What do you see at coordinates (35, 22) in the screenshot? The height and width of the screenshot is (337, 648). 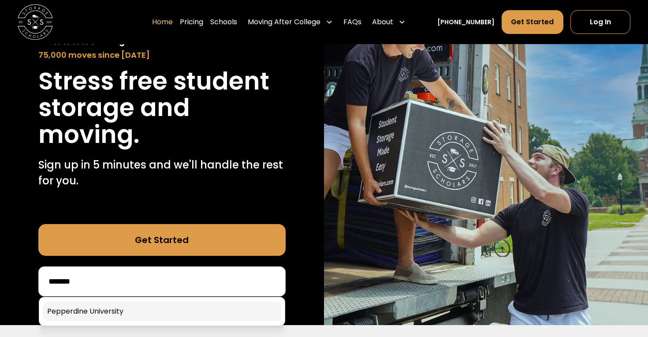 I see `img: Storage Scholars main logo` at bounding box center [35, 22].